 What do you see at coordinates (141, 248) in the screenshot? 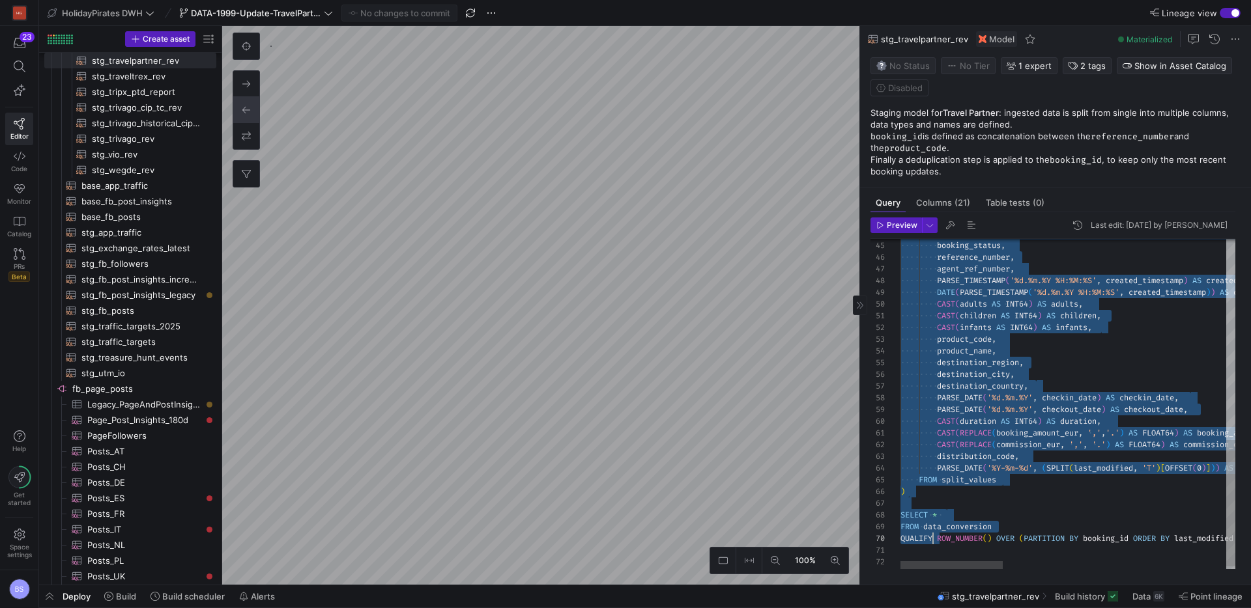
I see `span: stg_exchange_rates_latest​​​​​​​​​​` at bounding box center [141, 248].